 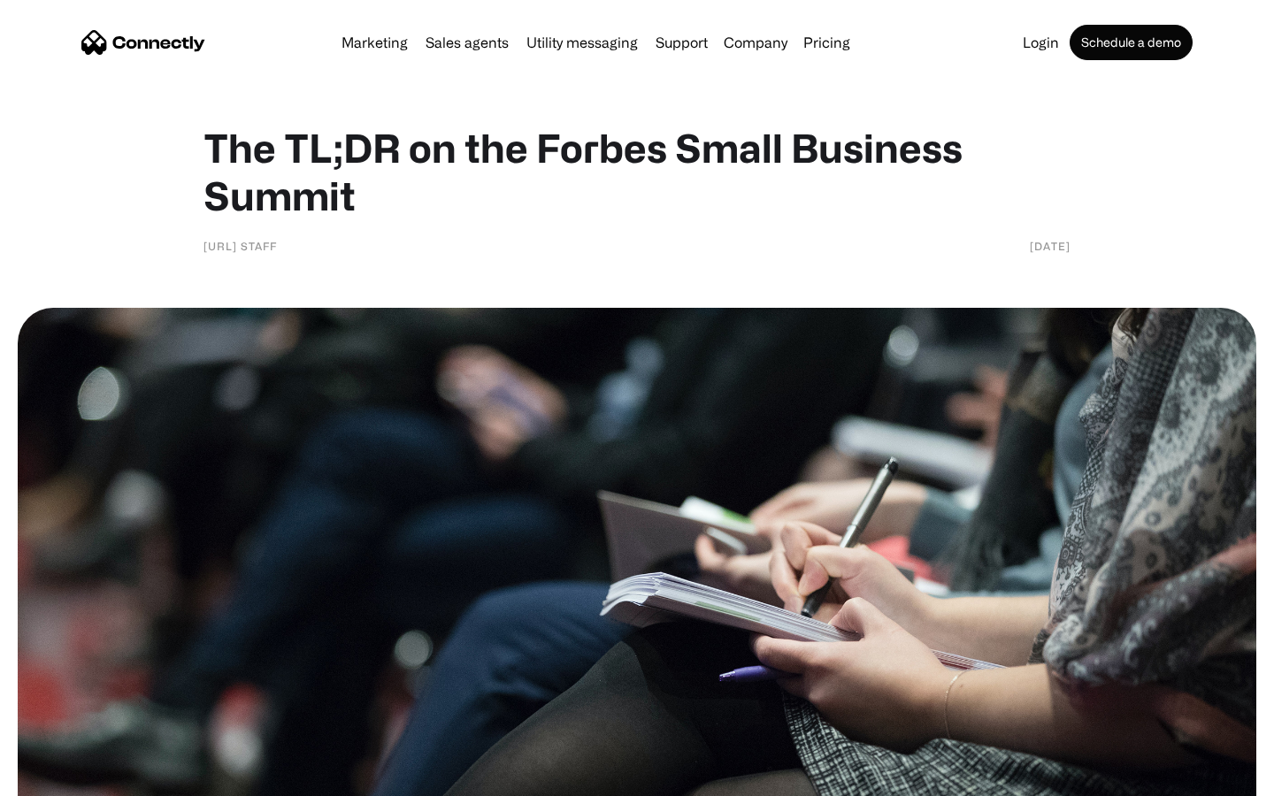 What do you see at coordinates (681, 42) in the screenshot?
I see `a: Support` at bounding box center [681, 42].